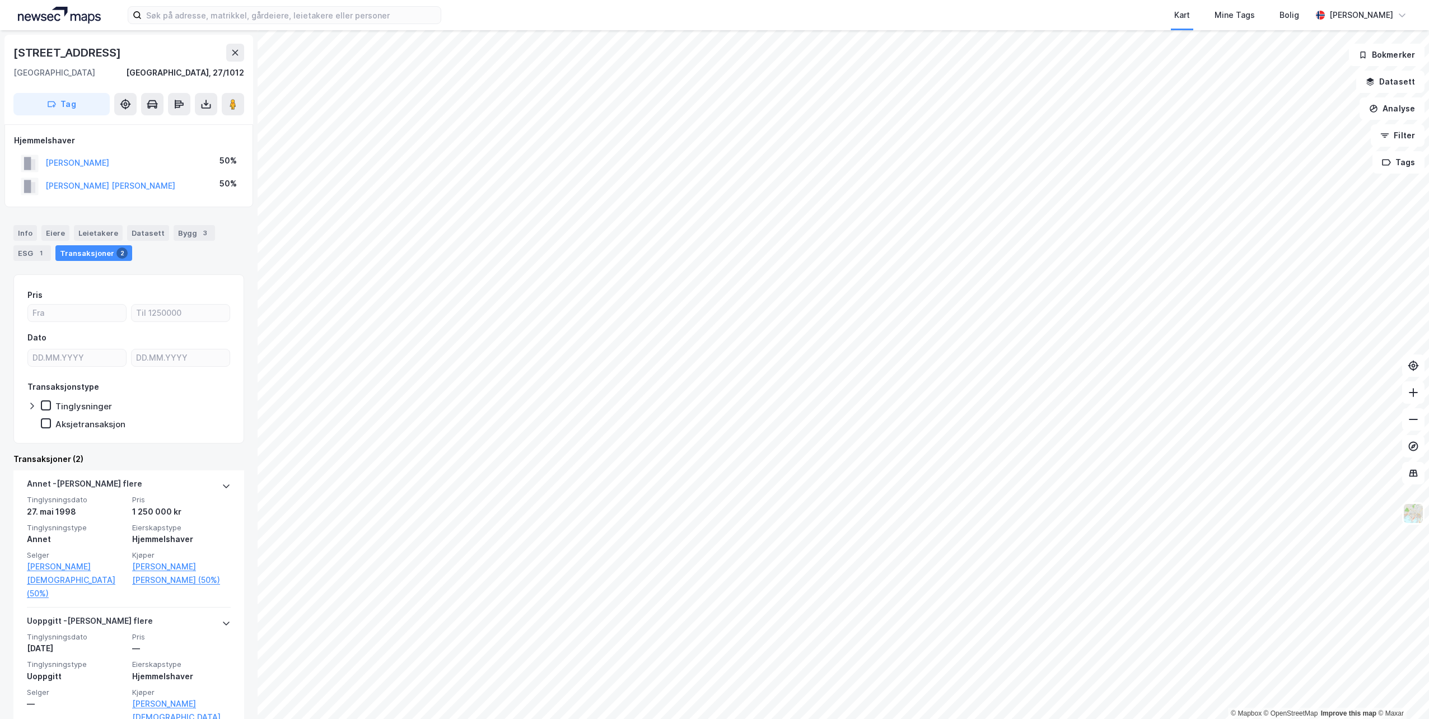 Image resolution: width=1429 pixels, height=719 pixels. What do you see at coordinates (1398, 162) in the screenshot?
I see `button: Tags` at bounding box center [1398, 162].